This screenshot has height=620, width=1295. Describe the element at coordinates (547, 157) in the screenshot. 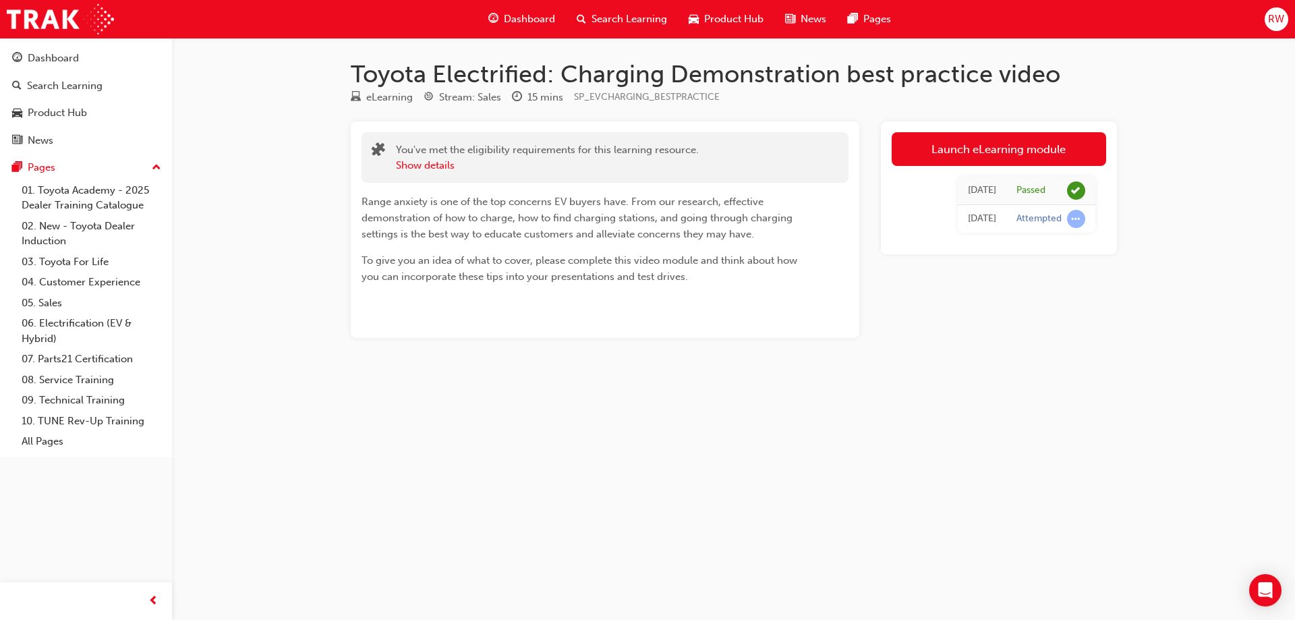

I see `div: You've met the eligibility requirements for this learning resource.` at that location.